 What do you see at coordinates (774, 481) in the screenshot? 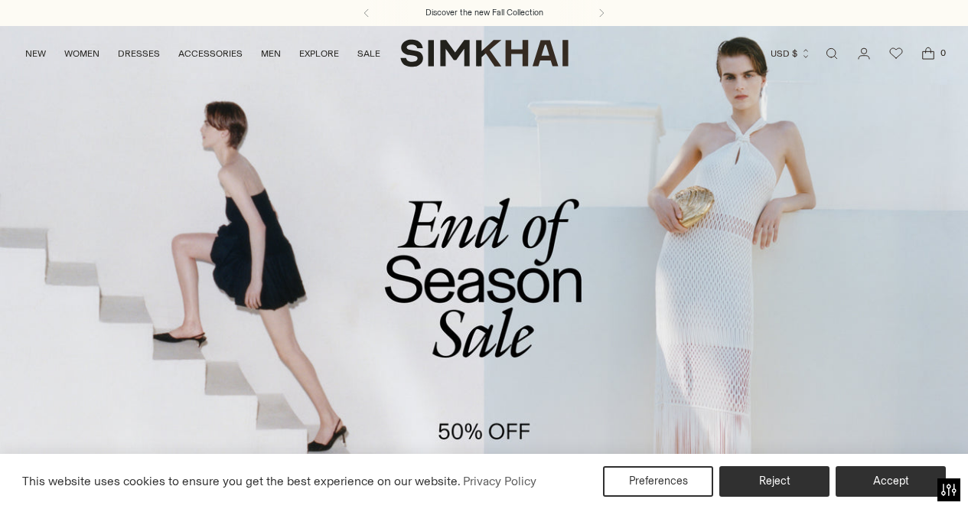
I see `button: Reject` at bounding box center [774, 481].